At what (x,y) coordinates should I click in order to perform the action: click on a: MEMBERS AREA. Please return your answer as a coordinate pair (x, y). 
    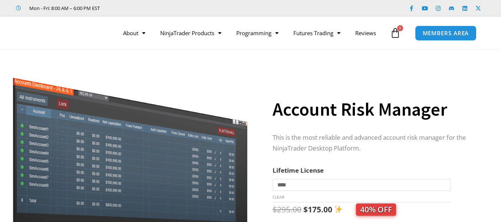
    Looking at the image, I should click on (446, 33).